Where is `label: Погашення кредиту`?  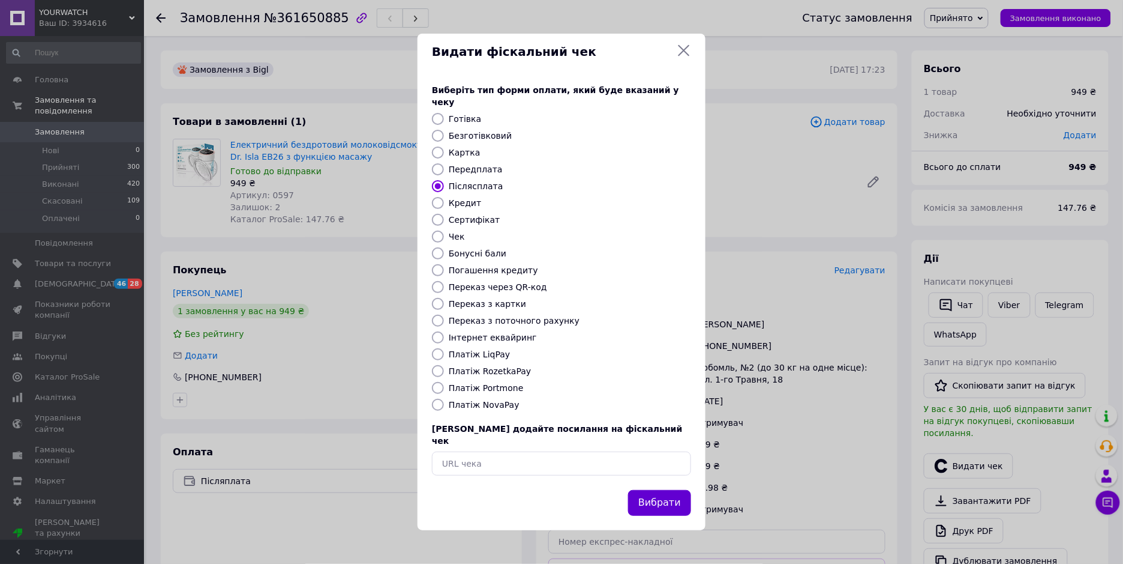 label: Погашення кредиту is located at coordinates (493, 270).